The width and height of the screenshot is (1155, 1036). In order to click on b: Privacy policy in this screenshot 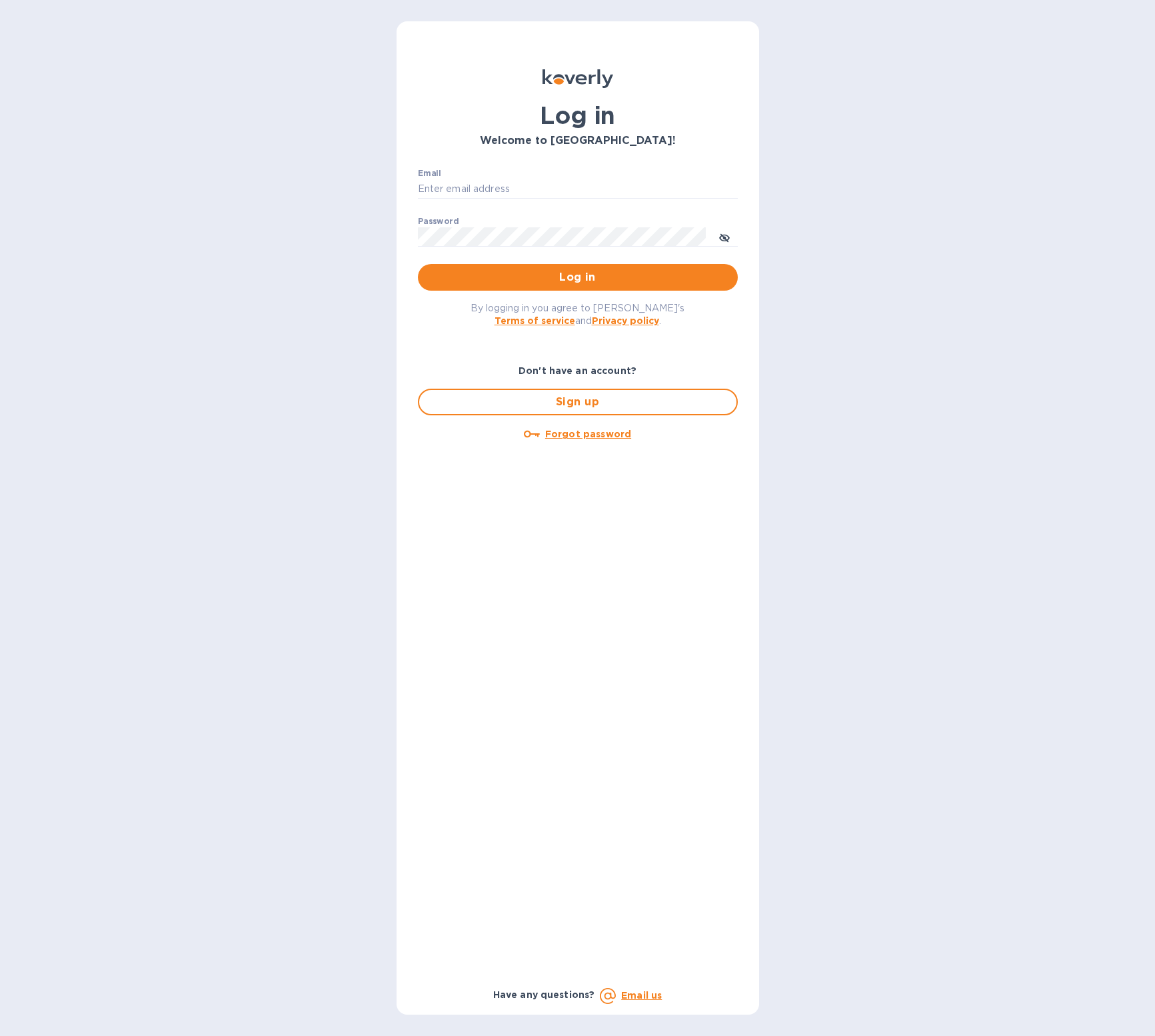, I will do `click(625, 321)`.